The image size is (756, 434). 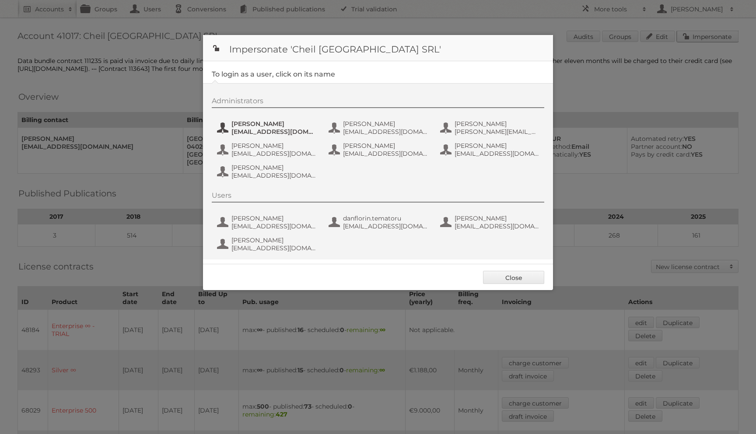 What do you see at coordinates (378, 102) in the screenshot?
I see `div: Administrators` at bounding box center [378, 102].